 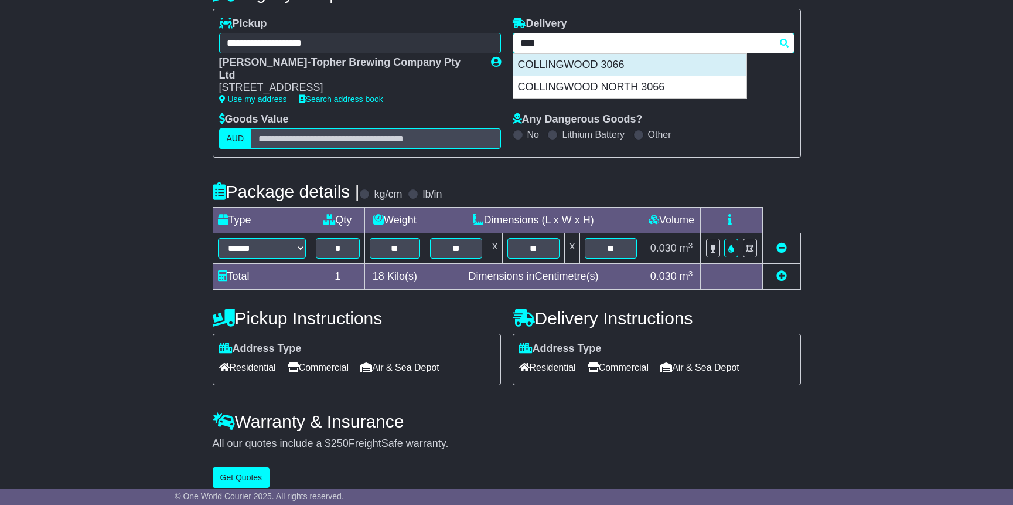 What do you see at coordinates (533, 220) in the screenshot?
I see `td: Dimensions (L x W x H)` at bounding box center [533, 220].